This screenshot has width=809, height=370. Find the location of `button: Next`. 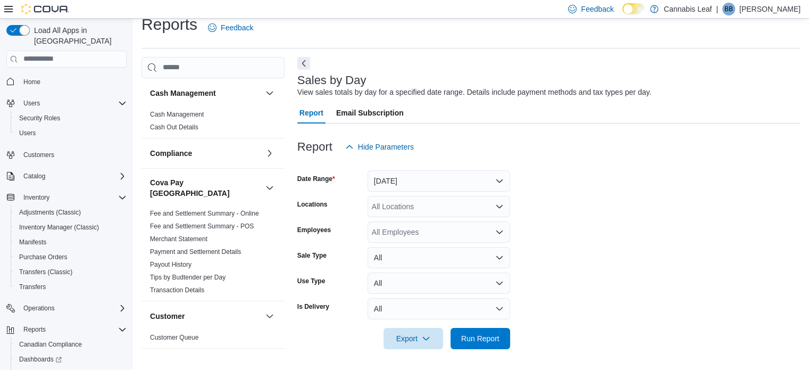

button: Next is located at coordinates (304, 63).